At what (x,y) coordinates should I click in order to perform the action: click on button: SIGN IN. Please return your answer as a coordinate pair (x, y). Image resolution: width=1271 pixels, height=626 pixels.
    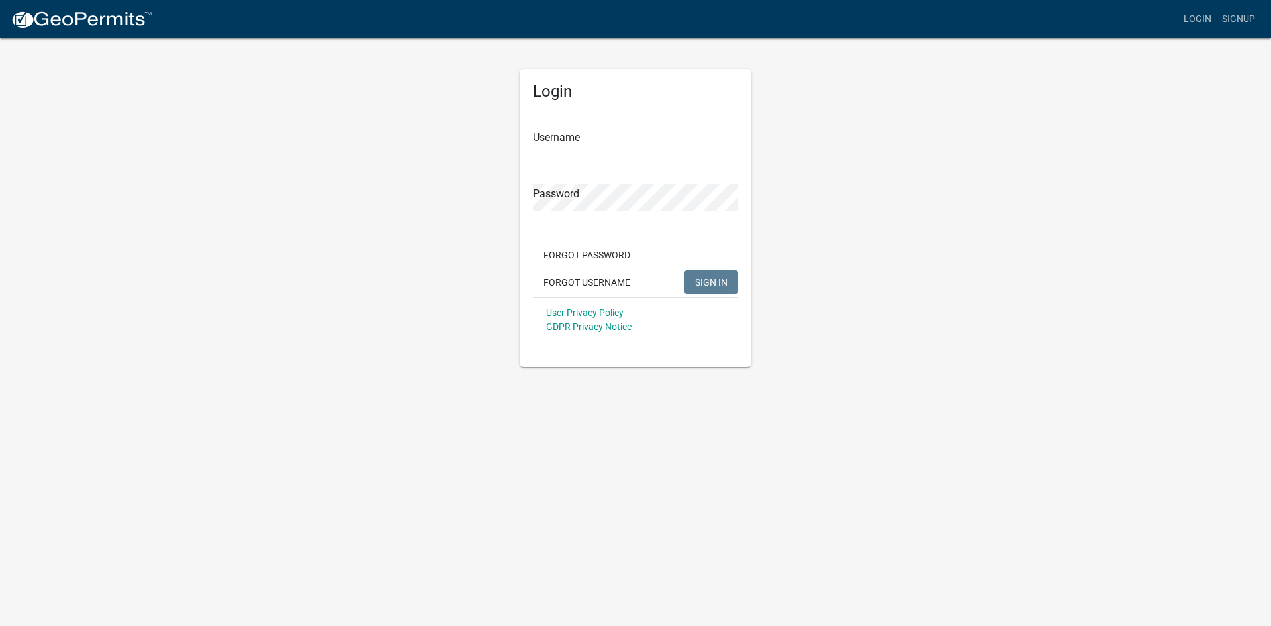
    Looking at the image, I should click on (711, 282).